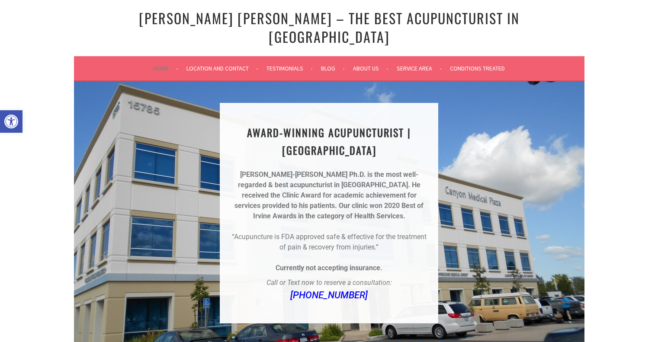 This screenshot has height=342, width=658. I want to click on a: Service Area, so click(419, 68).